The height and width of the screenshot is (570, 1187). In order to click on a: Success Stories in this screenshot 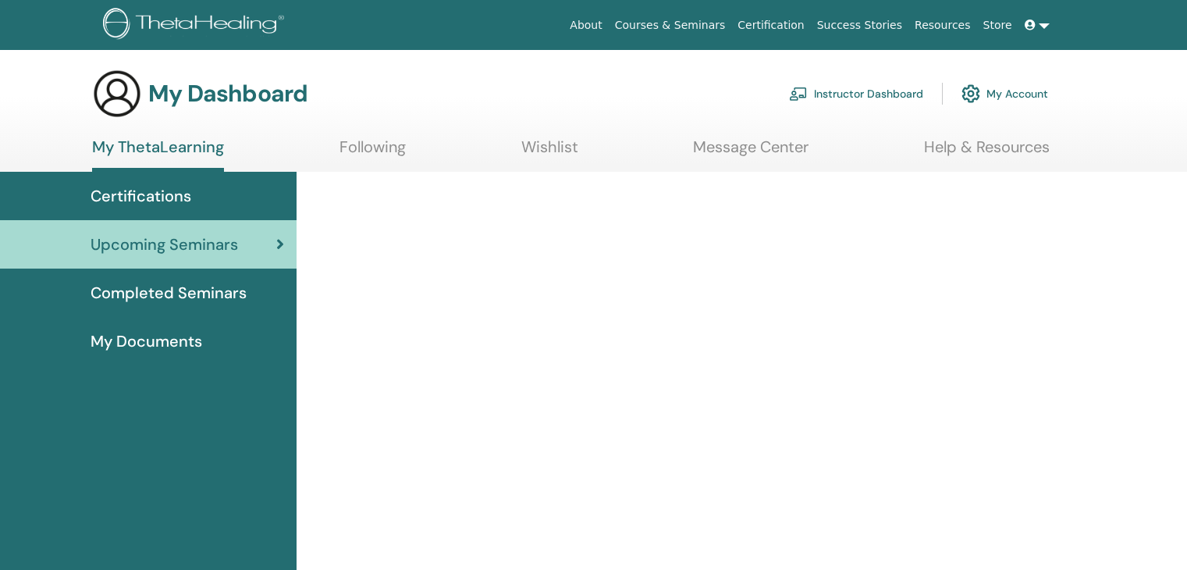, I will do `click(859, 25)`.